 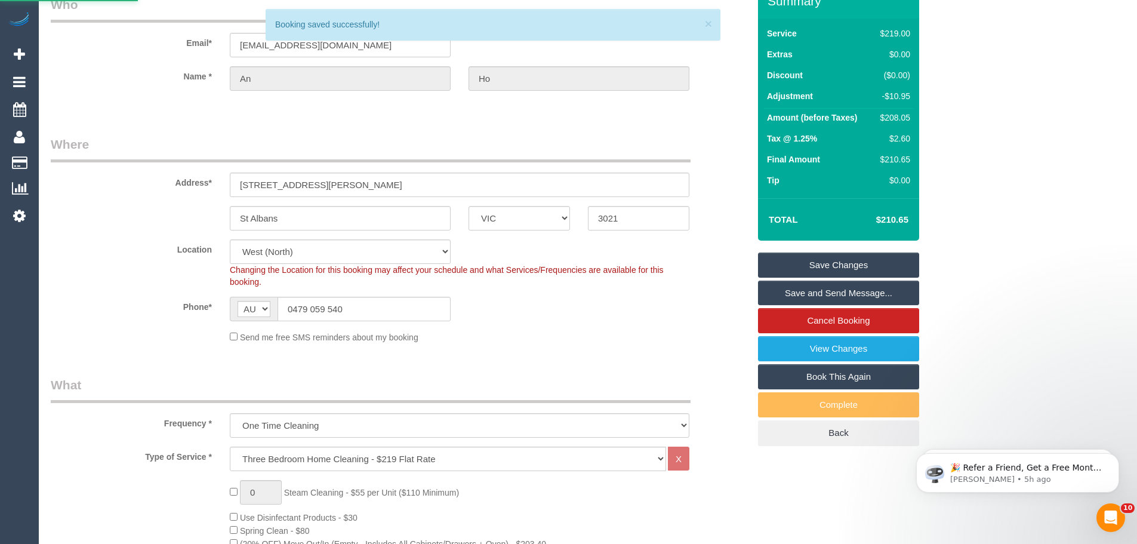 I want to click on input: Last Name*, so click(x=579, y=78).